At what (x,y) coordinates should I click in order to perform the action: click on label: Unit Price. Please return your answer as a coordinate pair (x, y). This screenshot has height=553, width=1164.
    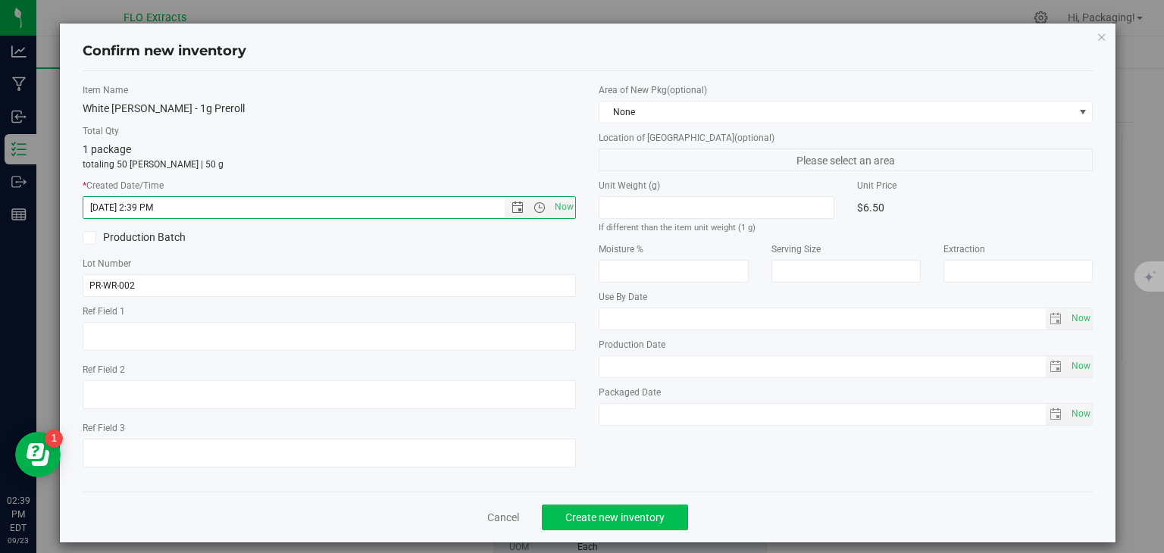
    Looking at the image, I should click on (974, 186).